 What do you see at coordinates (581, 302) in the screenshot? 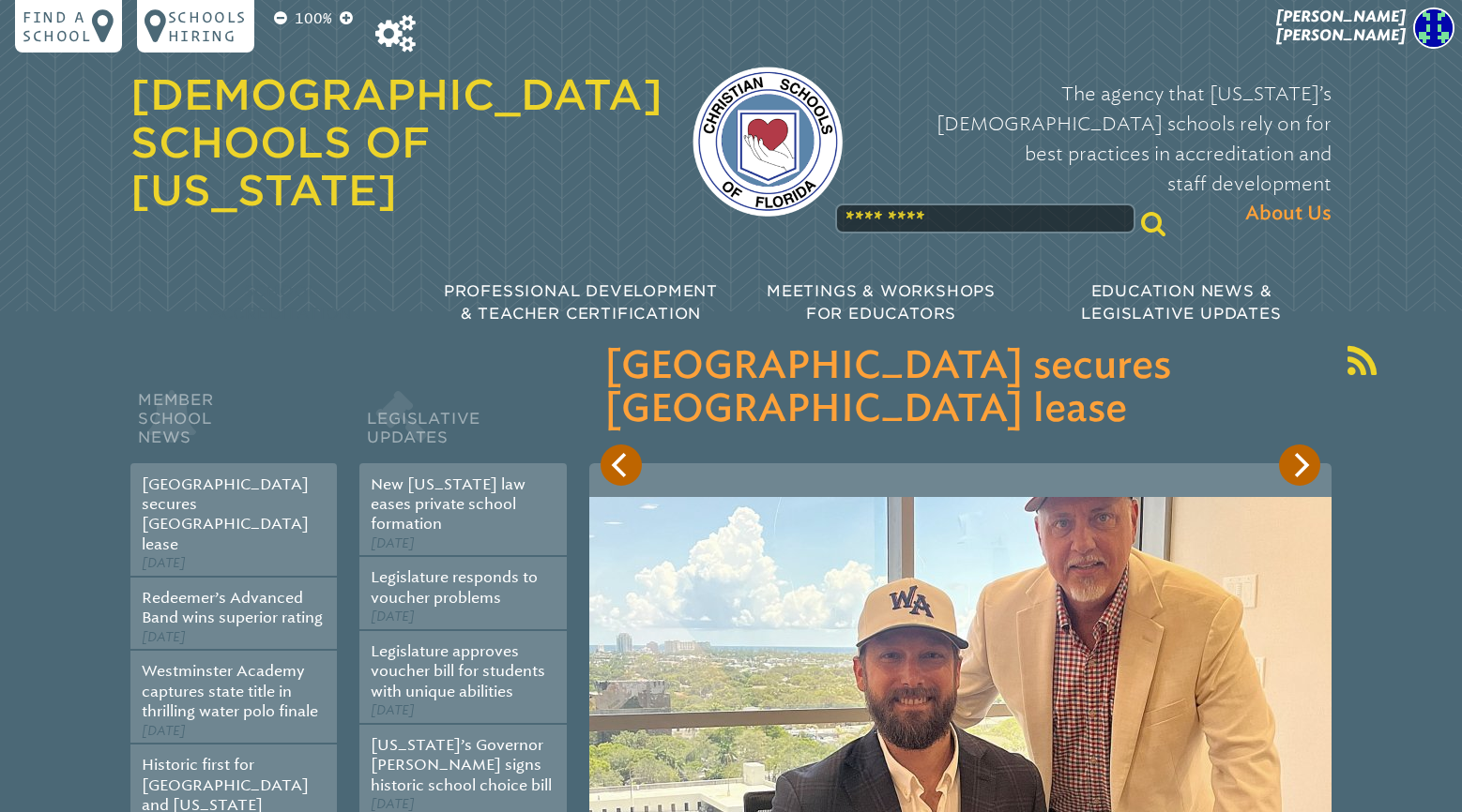
I see `span: Professional Development & Teacher Certification` at bounding box center [581, 302].